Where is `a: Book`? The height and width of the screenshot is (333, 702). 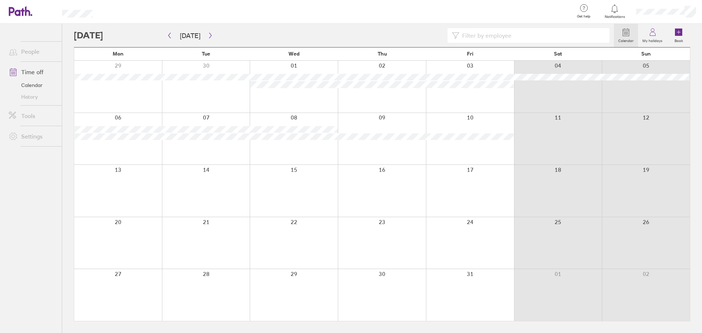 a: Book is located at coordinates (678, 35).